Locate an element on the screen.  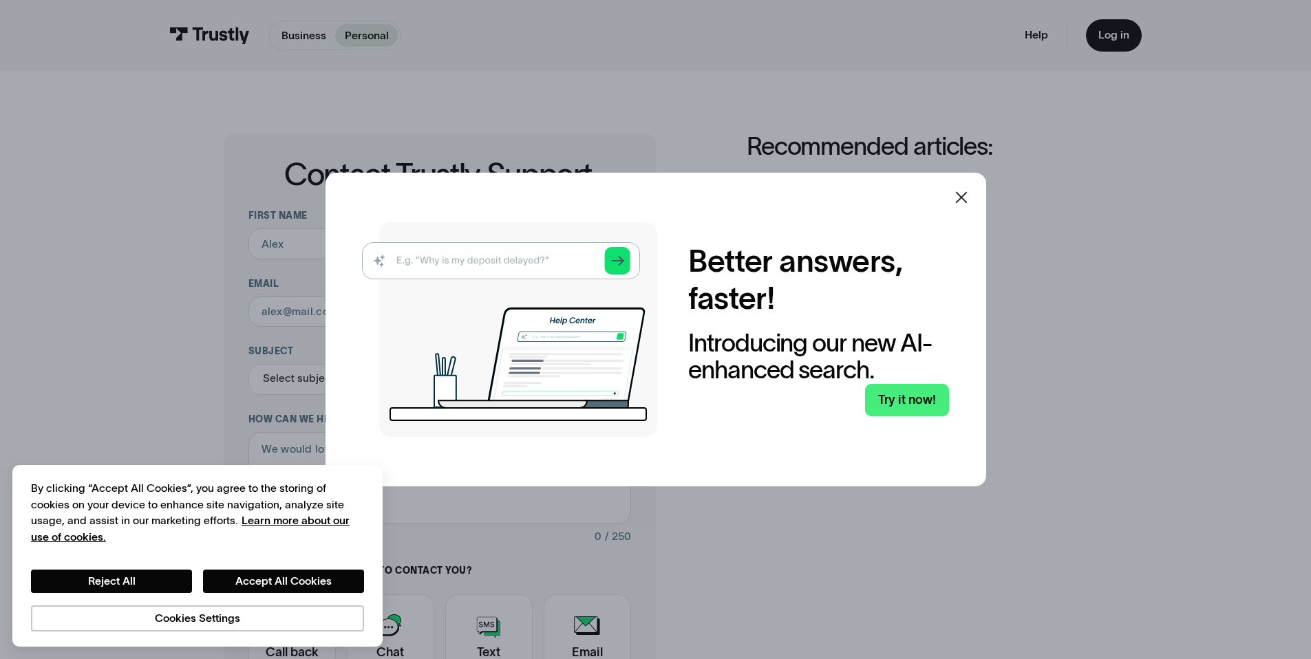
a: Try it now! is located at coordinates (907, 400).